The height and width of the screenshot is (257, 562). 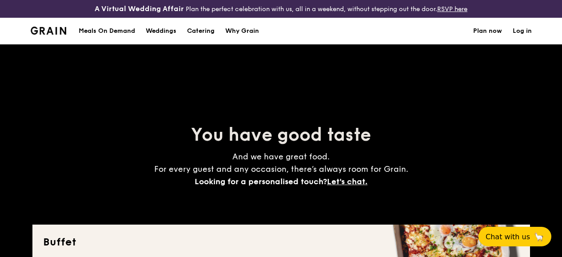 I want to click on a: Catering, so click(x=201, y=31).